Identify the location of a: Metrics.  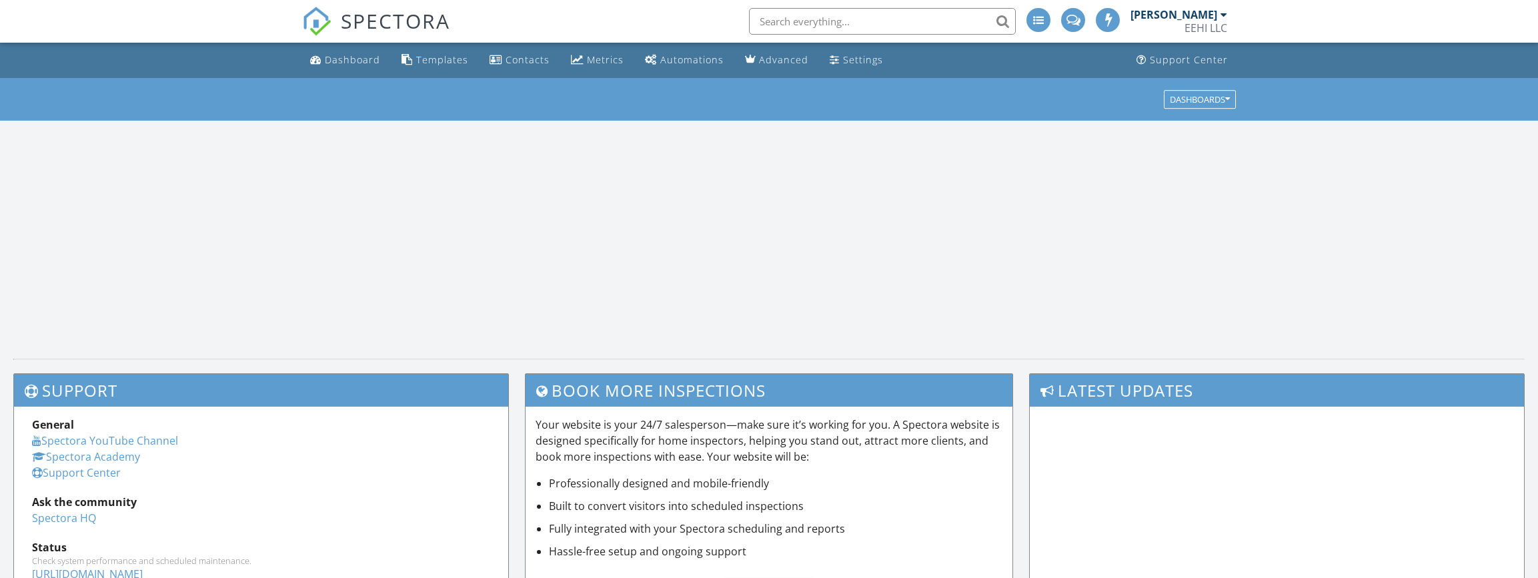
(597, 60).